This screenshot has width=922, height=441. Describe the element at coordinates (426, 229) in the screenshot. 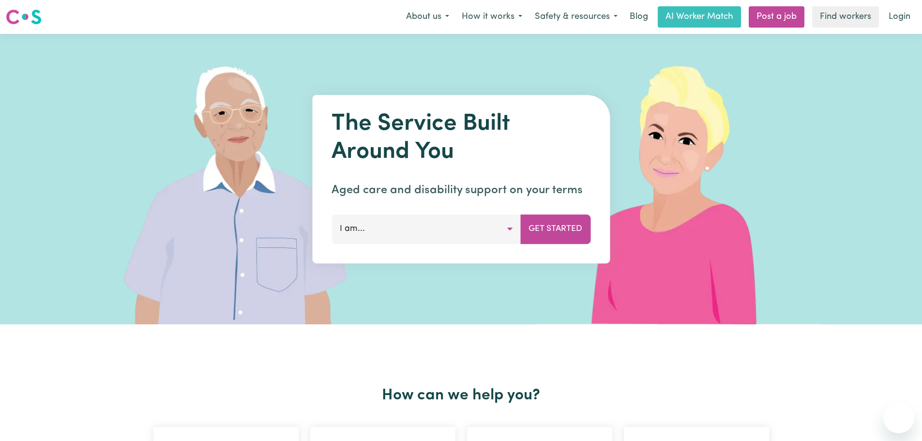

I see `button: I am...` at that location.